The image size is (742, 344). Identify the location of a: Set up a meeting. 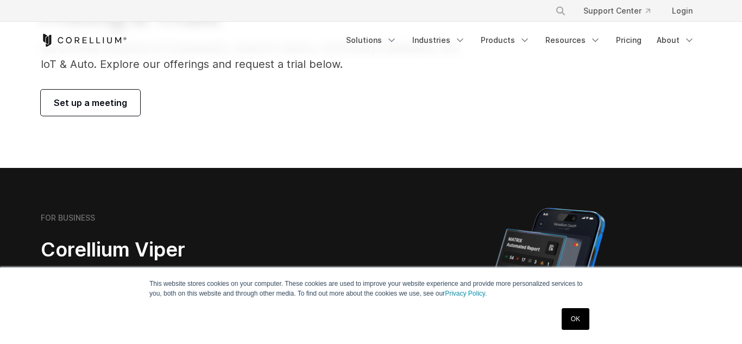
(90, 103).